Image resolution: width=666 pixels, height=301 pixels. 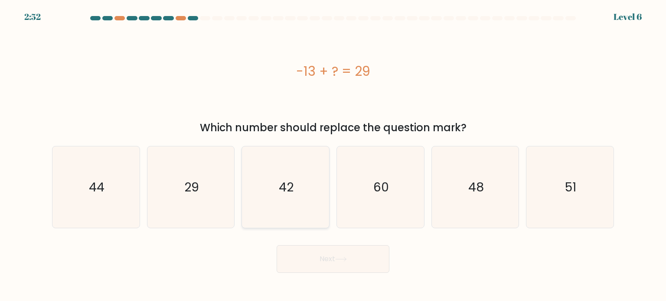 What do you see at coordinates (333, 259) in the screenshot?
I see `button: Next` at bounding box center [333, 259].